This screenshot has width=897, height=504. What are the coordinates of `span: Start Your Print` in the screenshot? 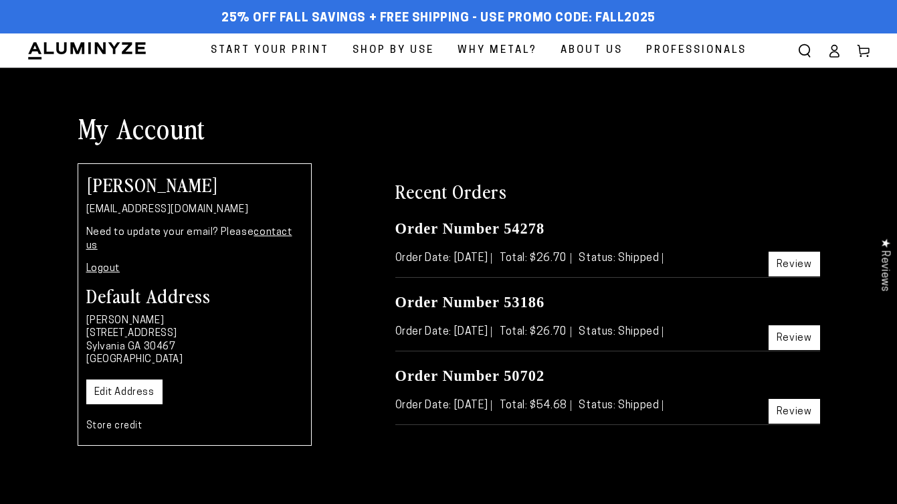 It's located at (270, 50).